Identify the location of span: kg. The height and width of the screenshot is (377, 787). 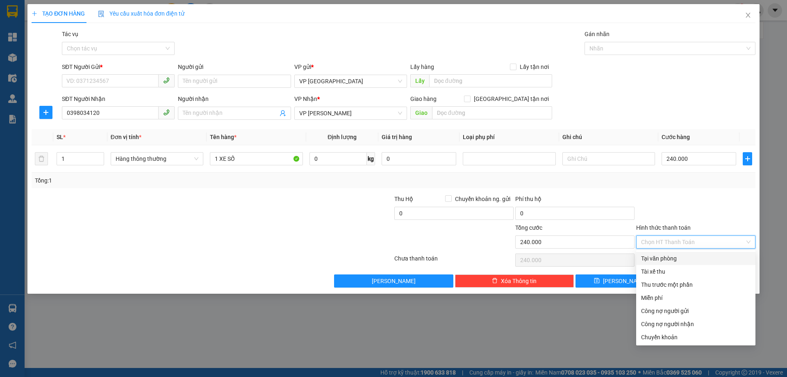
(371, 159).